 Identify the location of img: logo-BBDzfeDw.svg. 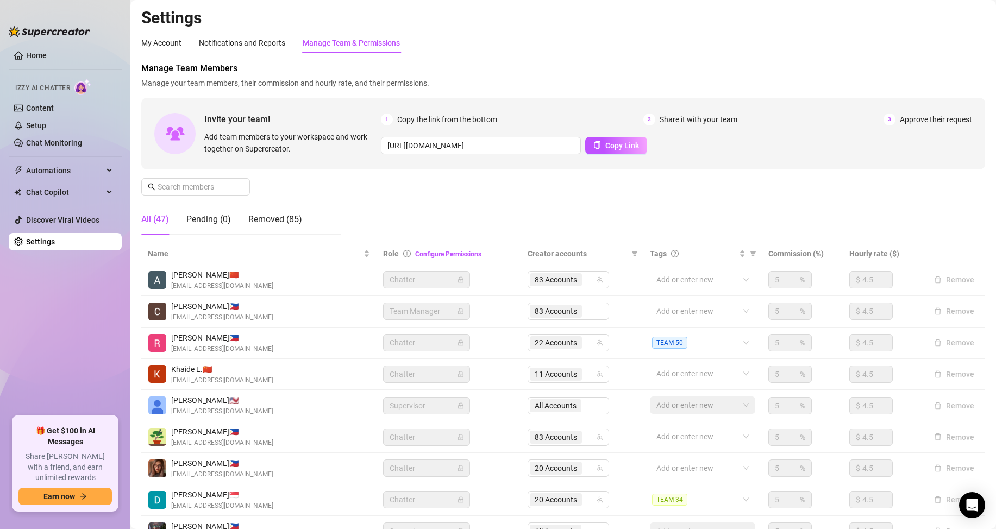
(49, 32).